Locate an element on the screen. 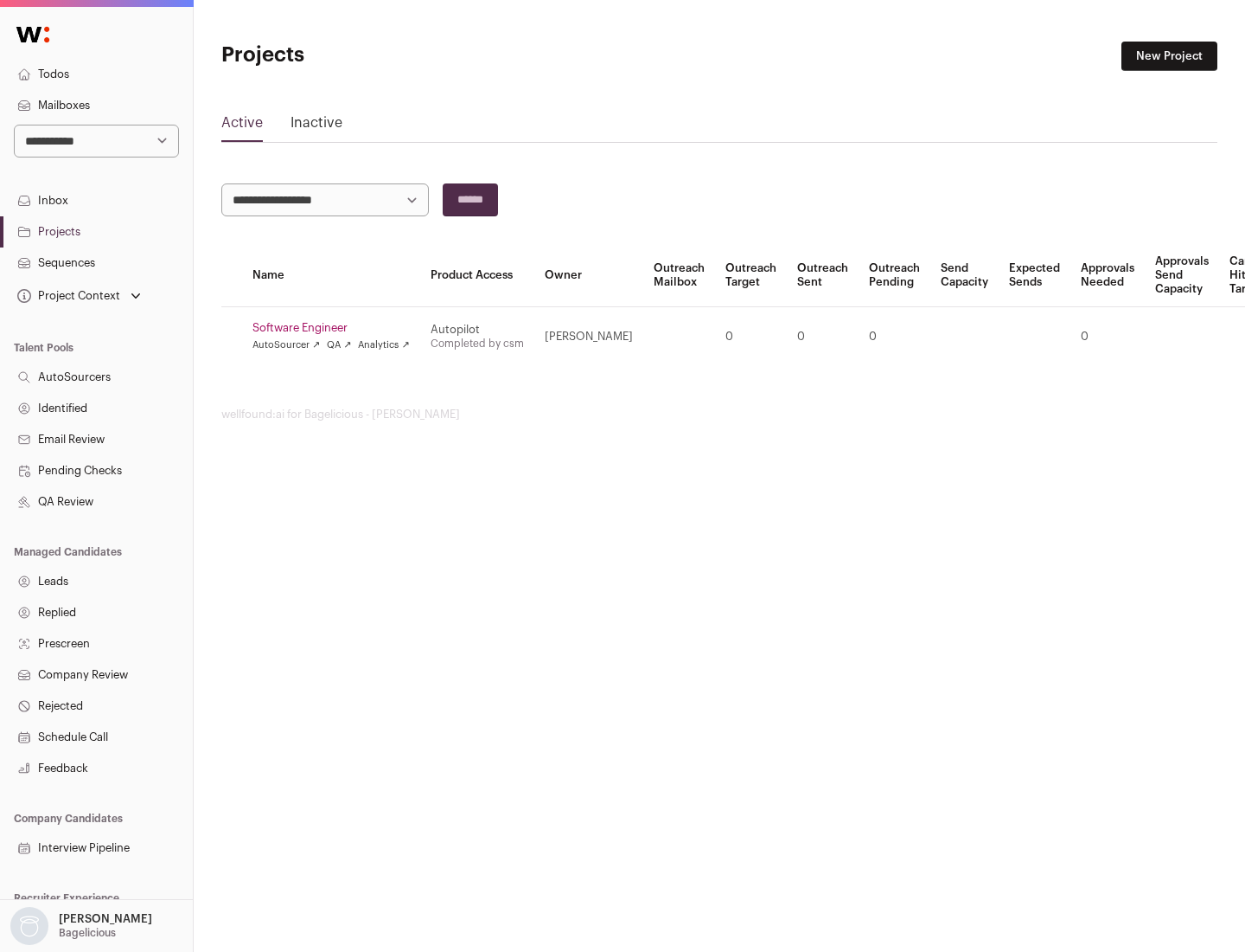 The height and width of the screenshot is (952, 1245). th: Owner is located at coordinates (589, 275).